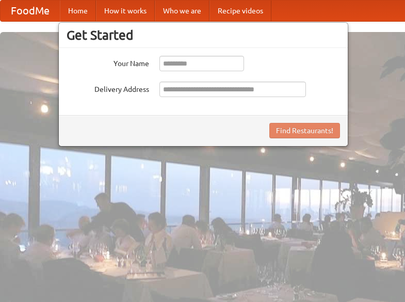 This screenshot has width=405, height=302. Describe the element at coordinates (241, 11) in the screenshot. I see `a: Recipe videos` at that location.